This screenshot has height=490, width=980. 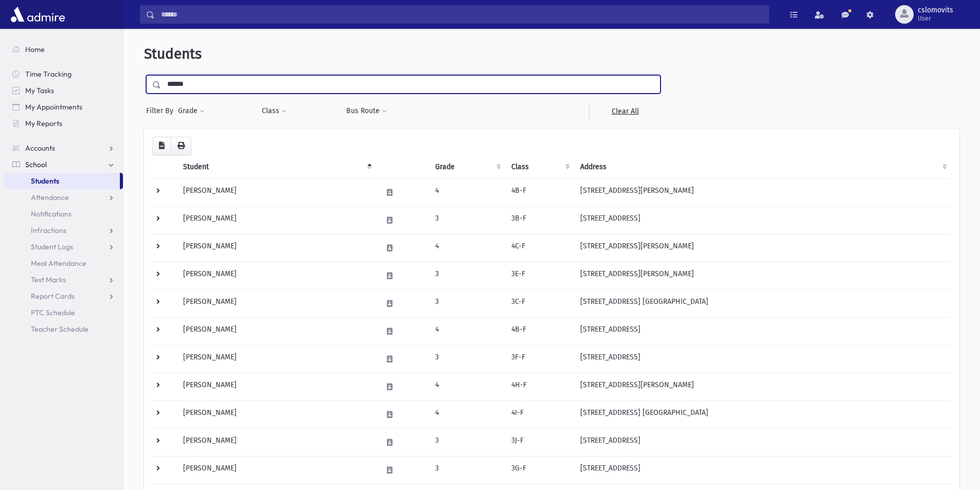 I want to click on td: 3E-F, so click(x=539, y=276).